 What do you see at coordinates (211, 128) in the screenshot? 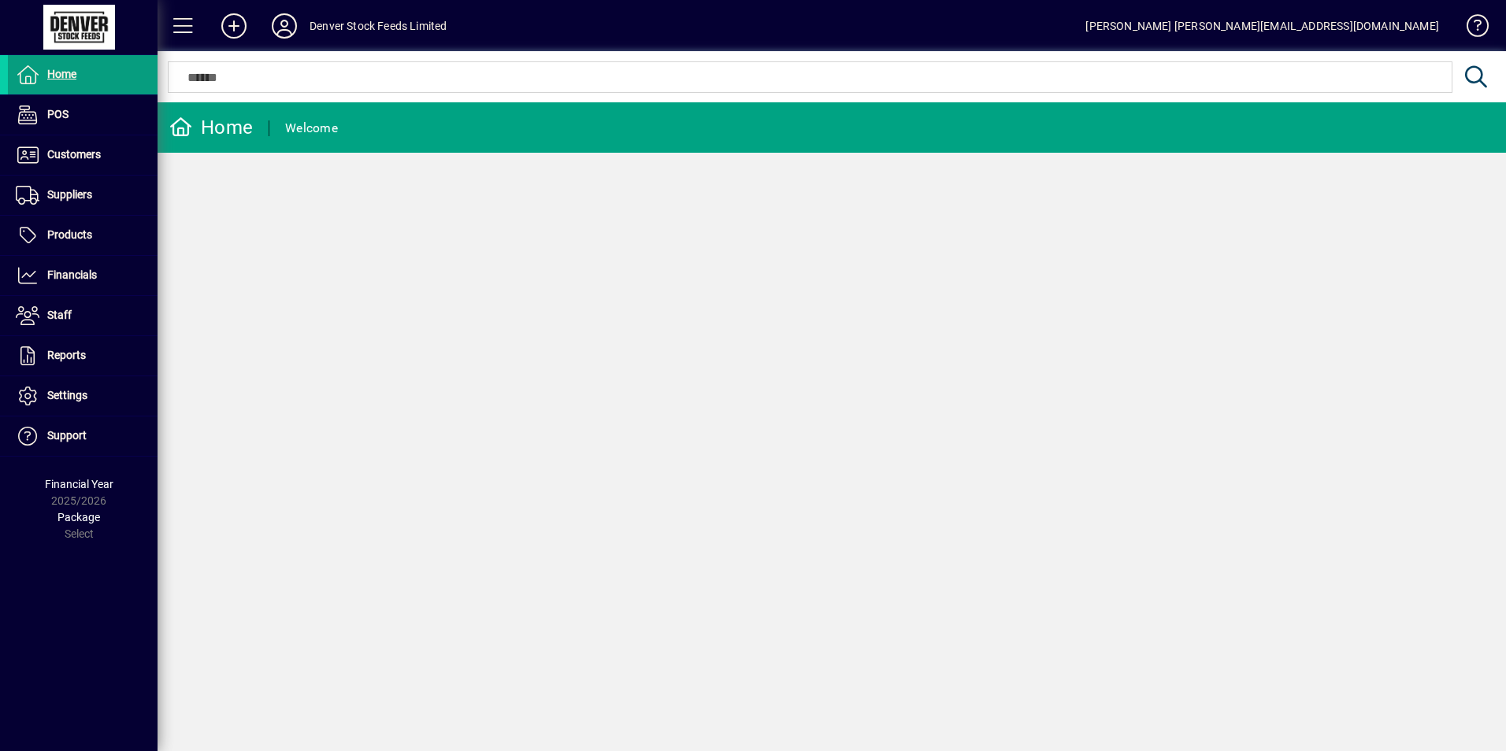
I see `div: Home` at bounding box center [211, 128].